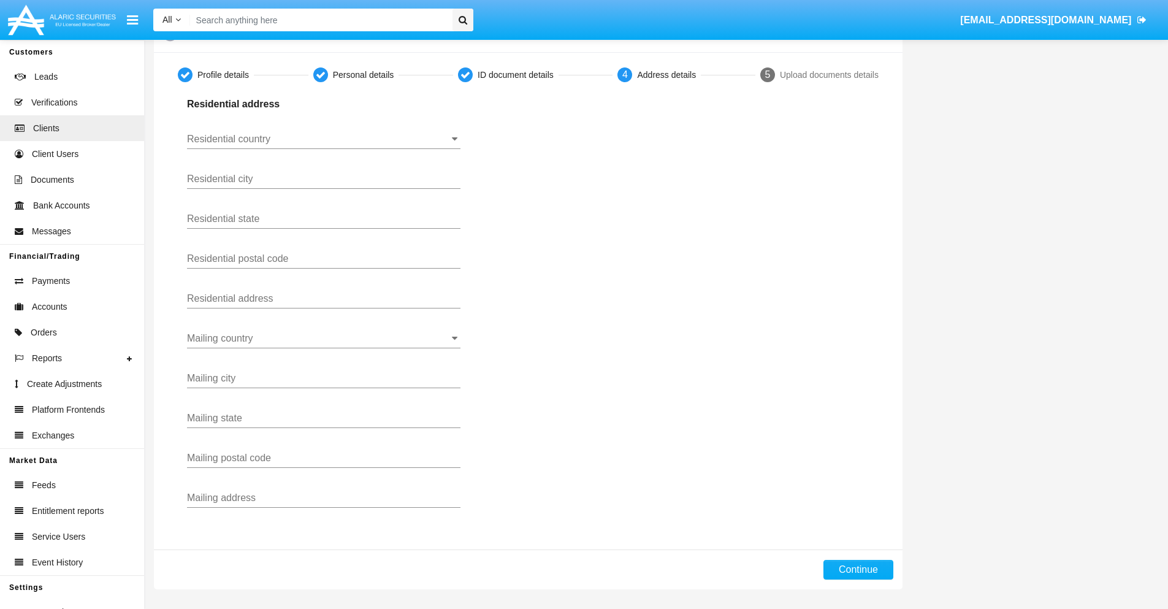  I want to click on span: Create Adjustments, so click(64, 384).